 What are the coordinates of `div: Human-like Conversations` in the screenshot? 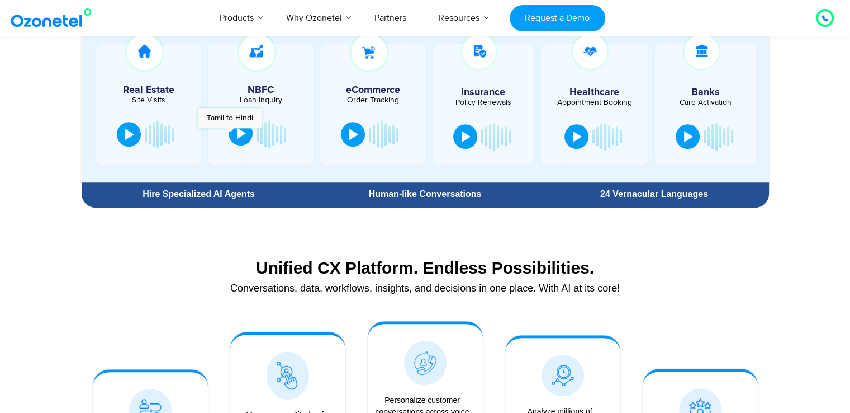 It's located at (425, 194).